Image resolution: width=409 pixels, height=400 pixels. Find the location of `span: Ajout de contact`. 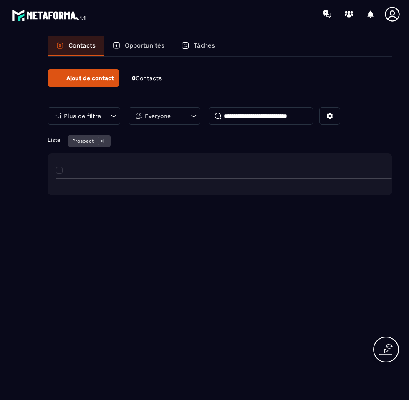

span: Ajout de contact is located at coordinates (90, 78).